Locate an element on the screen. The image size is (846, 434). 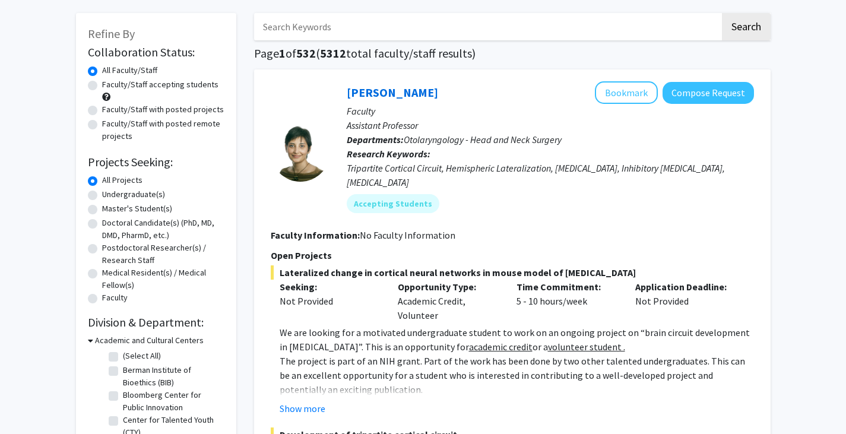
b: Faculty Information: is located at coordinates (315, 235).